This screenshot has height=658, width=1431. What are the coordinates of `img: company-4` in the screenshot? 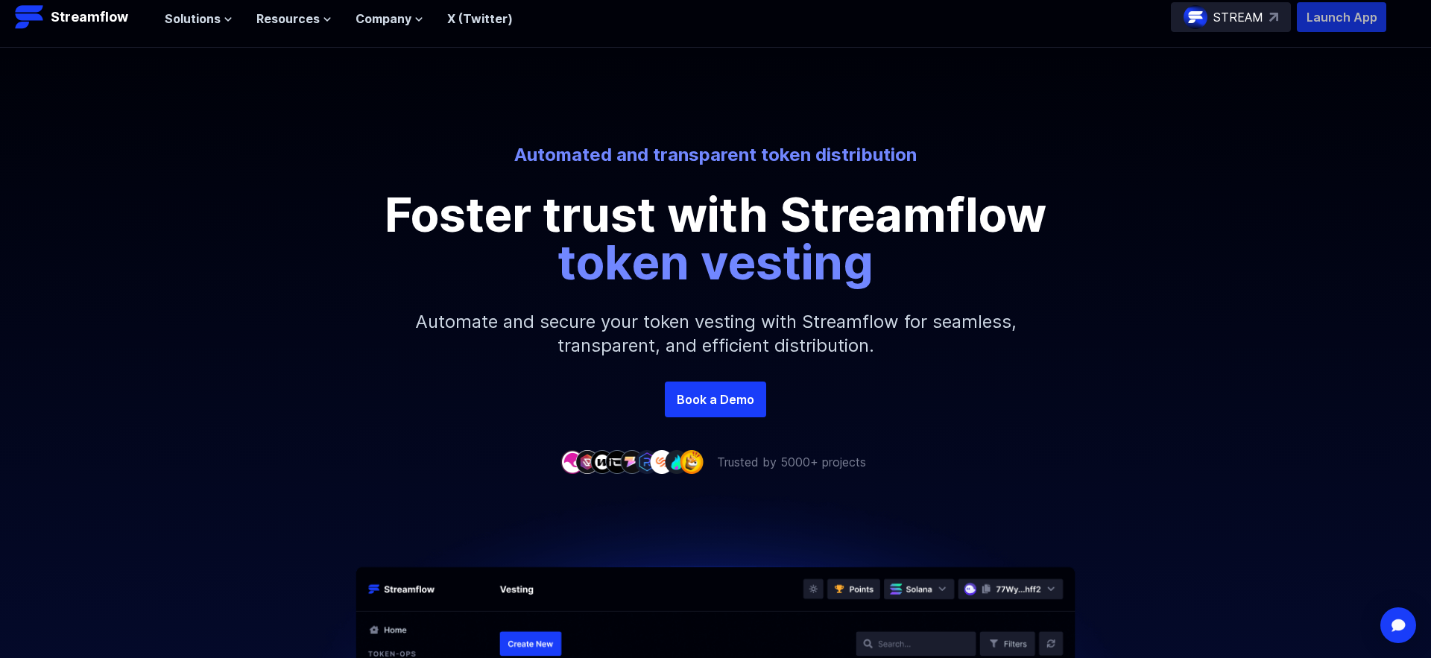 It's located at (617, 461).